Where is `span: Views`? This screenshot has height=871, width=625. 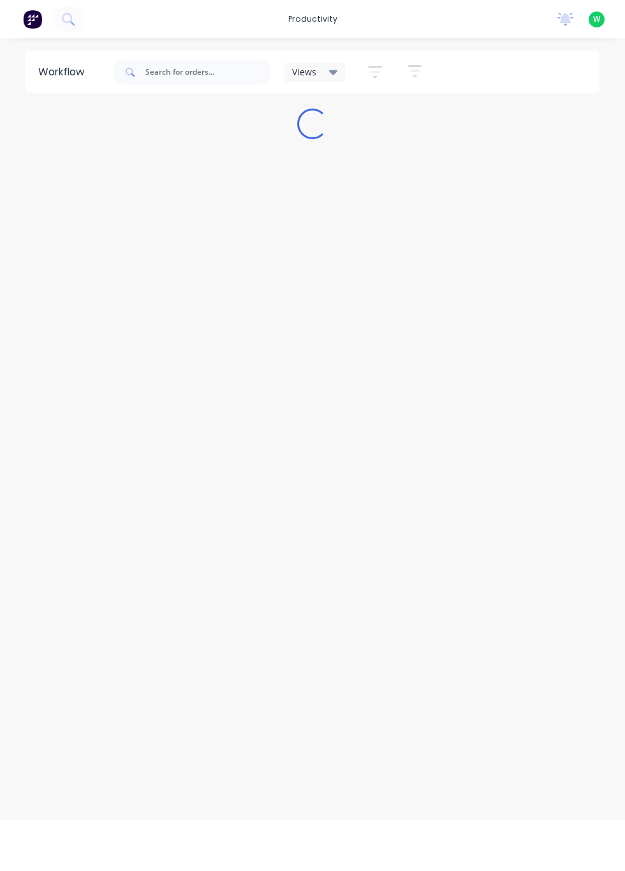 span: Views is located at coordinates (304, 71).